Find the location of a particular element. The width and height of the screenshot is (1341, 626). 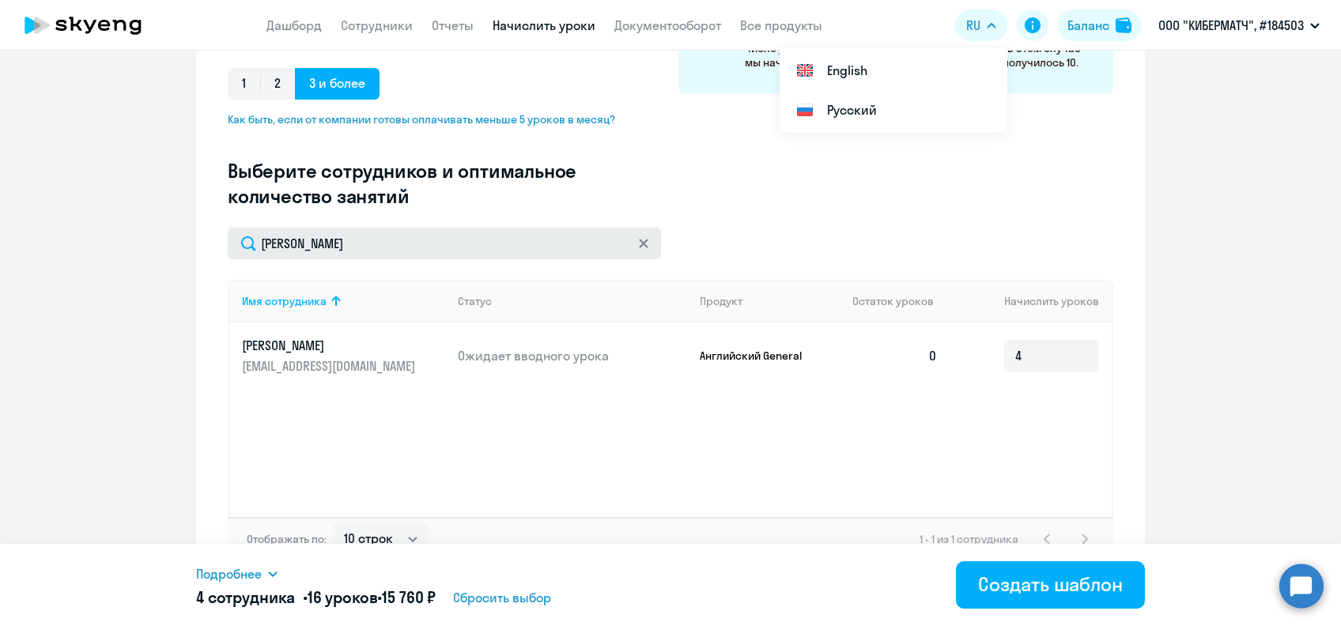

div: Баланс is located at coordinates (1088, 25).